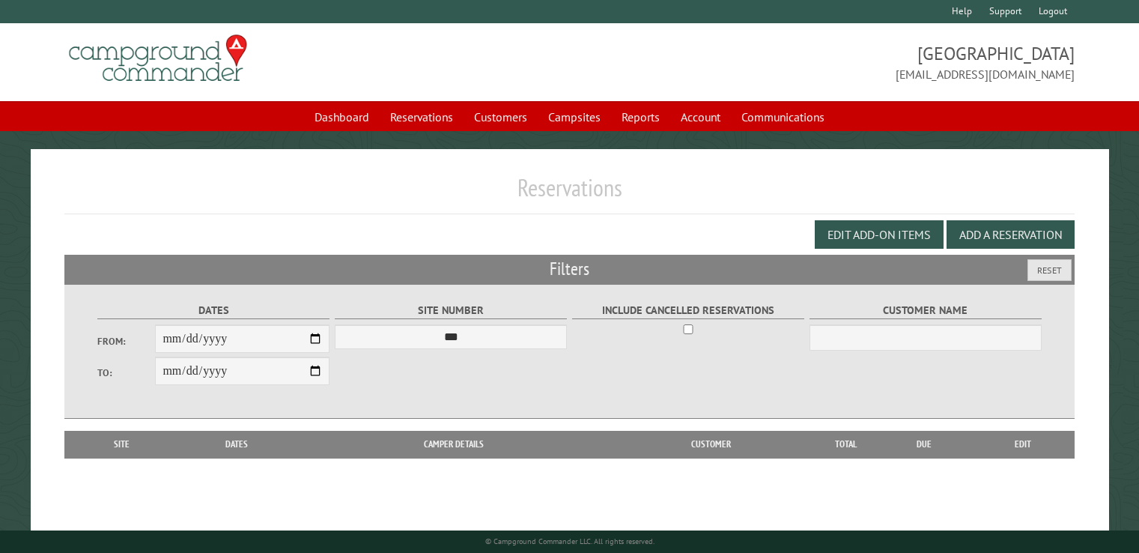 The height and width of the screenshot is (553, 1139). What do you see at coordinates (569, 193) in the screenshot?
I see `h1: Reservations` at bounding box center [569, 193].